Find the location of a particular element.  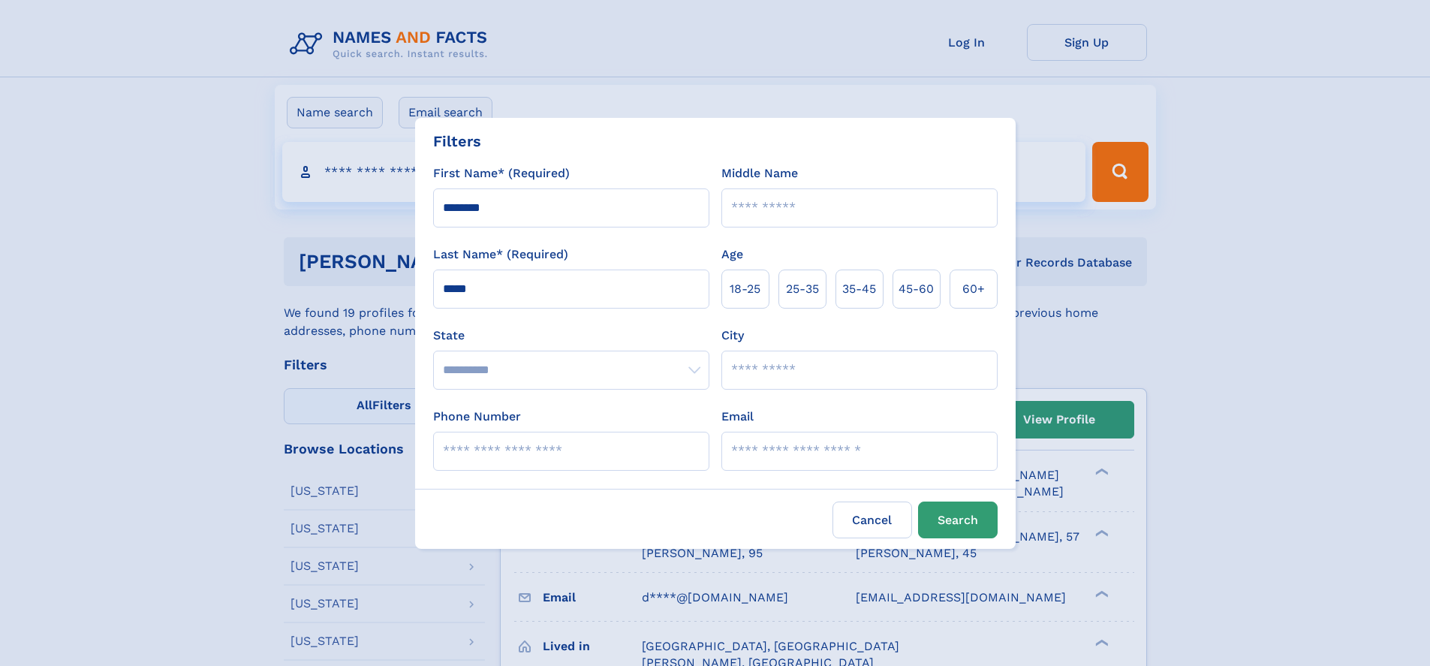

label: Email is located at coordinates (737, 417).